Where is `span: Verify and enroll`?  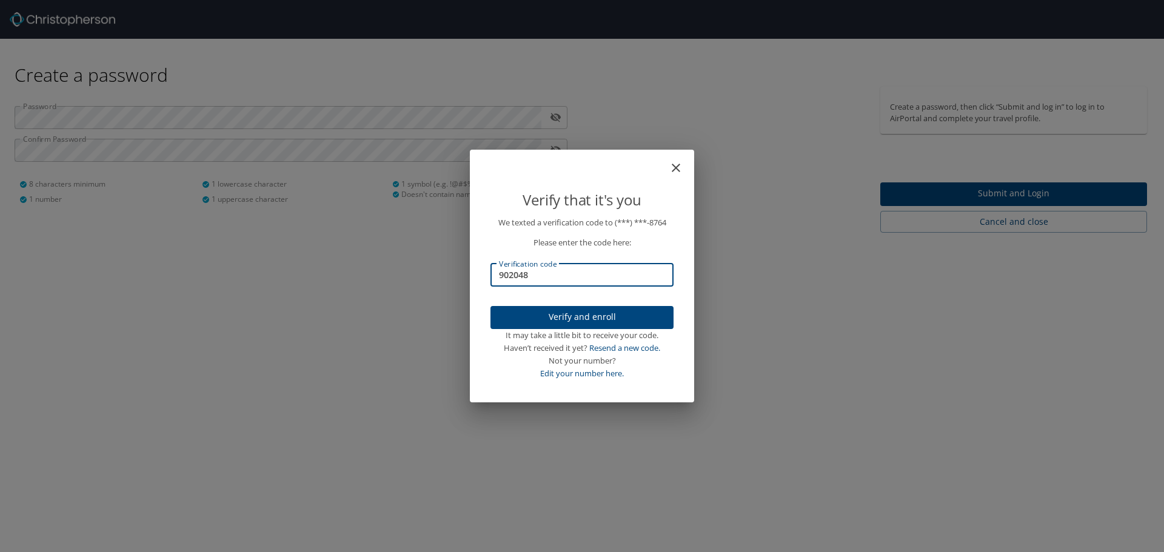 span: Verify and enroll is located at coordinates (582, 317).